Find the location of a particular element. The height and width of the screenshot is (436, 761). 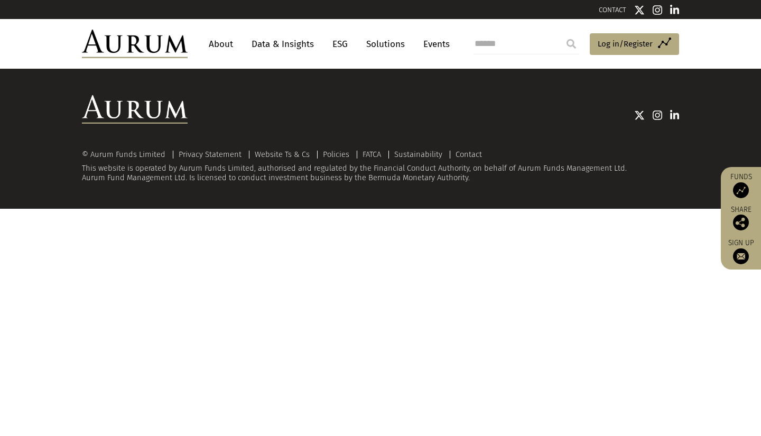

a: ESG is located at coordinates (340, 44).